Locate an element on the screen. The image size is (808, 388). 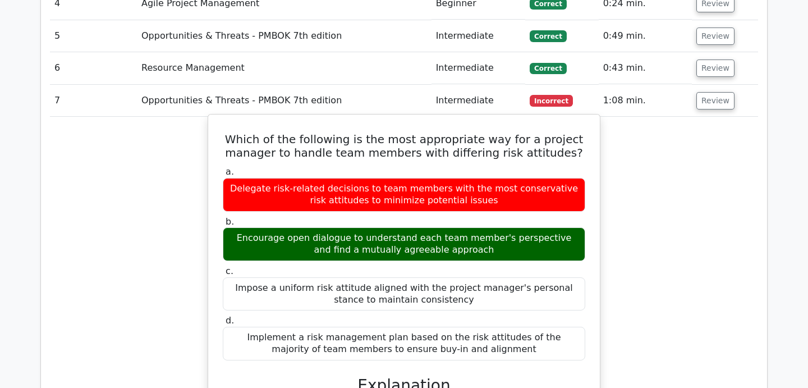
td: 0:43 min. is located at coordinates (646, 68).